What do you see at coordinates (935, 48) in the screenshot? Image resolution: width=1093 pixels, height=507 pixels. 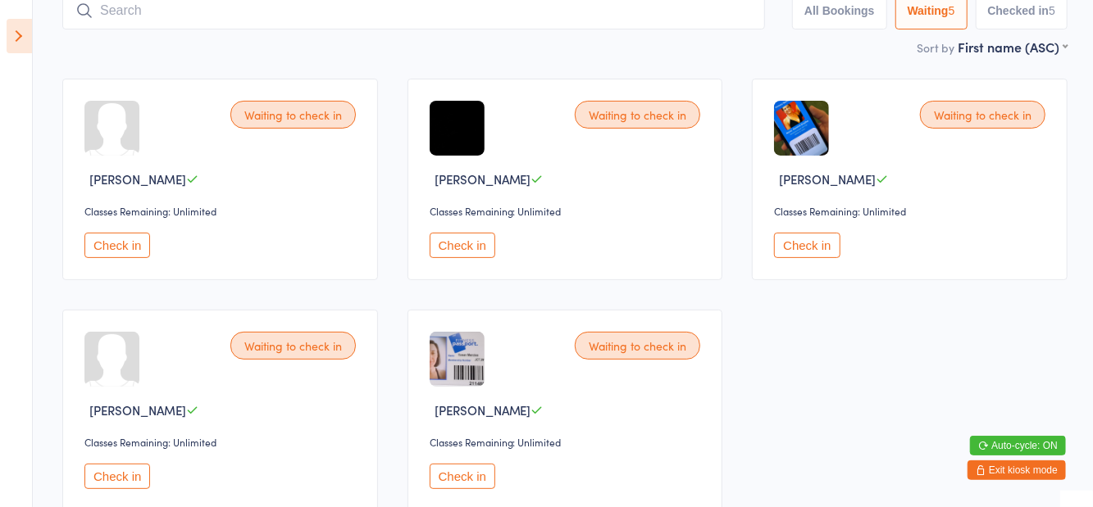 I see `label: Sort by` at bounding box center [935, 48].